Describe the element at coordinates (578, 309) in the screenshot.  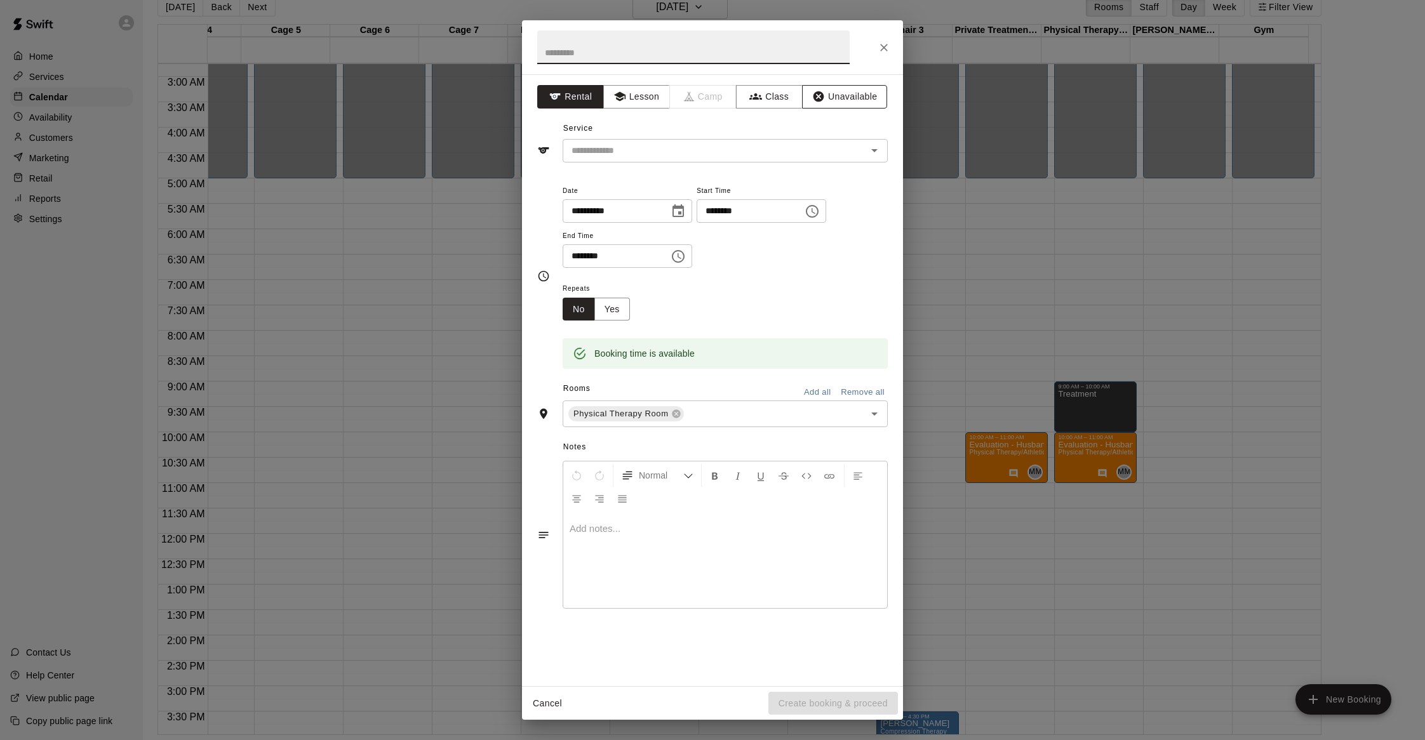
I see `button: No` at that location.